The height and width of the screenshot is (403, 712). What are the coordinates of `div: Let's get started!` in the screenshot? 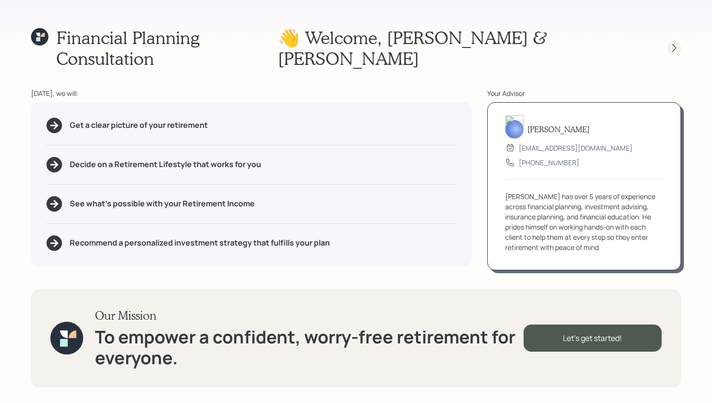 It's located at (592, 338).